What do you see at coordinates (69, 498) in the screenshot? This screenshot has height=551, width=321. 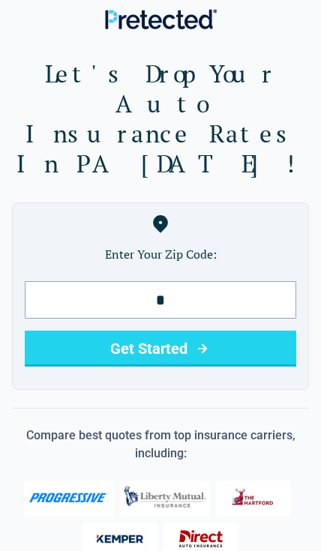 I see `img: Progressive` at bounding box center [69, 498].